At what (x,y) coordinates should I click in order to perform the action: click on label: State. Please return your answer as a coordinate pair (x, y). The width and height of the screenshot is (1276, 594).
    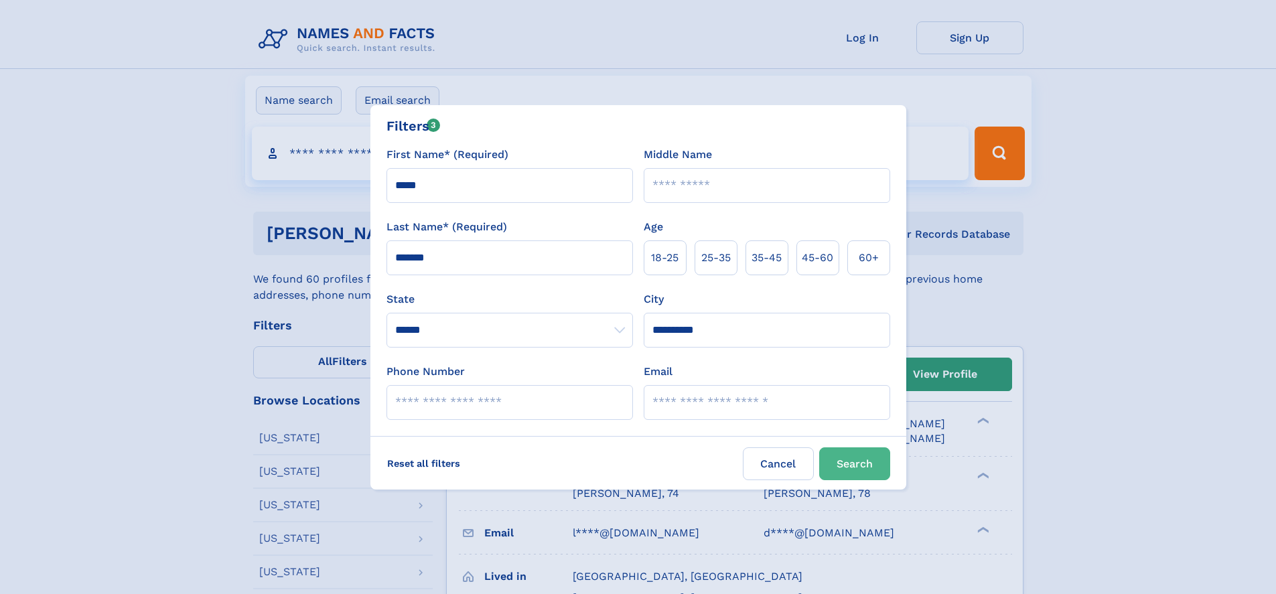
    Looking at the image, I should click on (510, 299).